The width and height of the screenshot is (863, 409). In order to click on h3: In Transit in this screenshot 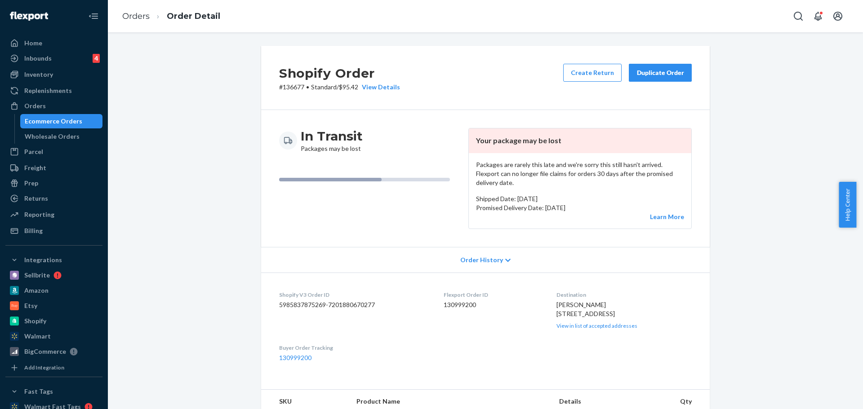, I will do `click(332, 136)`.